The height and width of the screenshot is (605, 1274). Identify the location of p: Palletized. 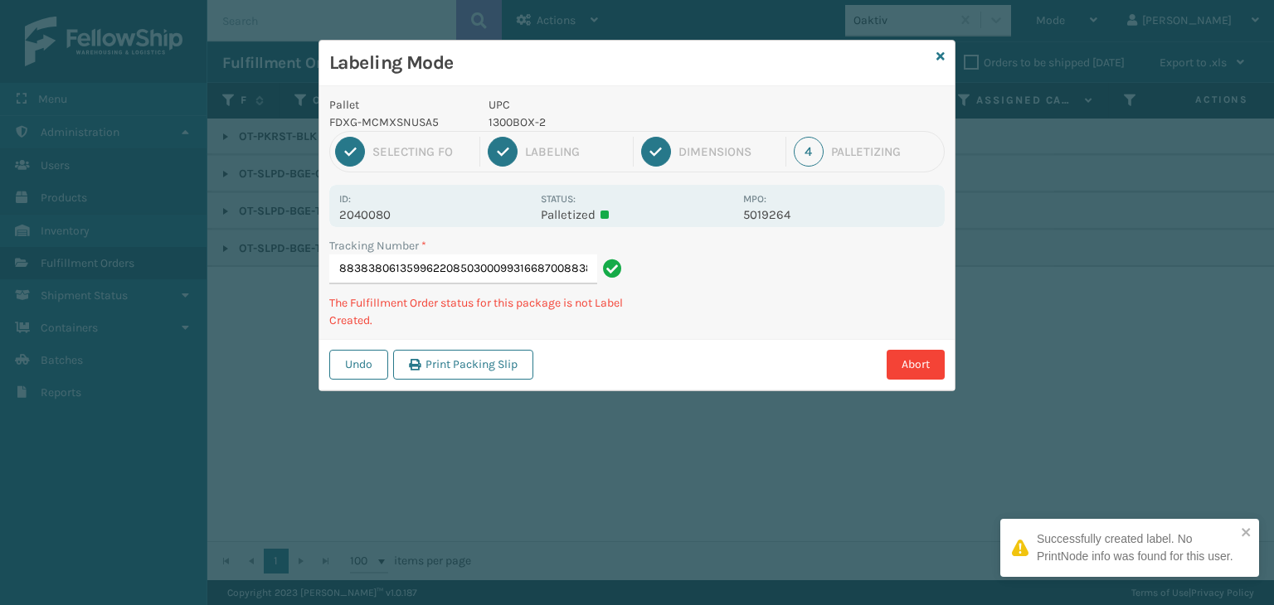
(636, 215).